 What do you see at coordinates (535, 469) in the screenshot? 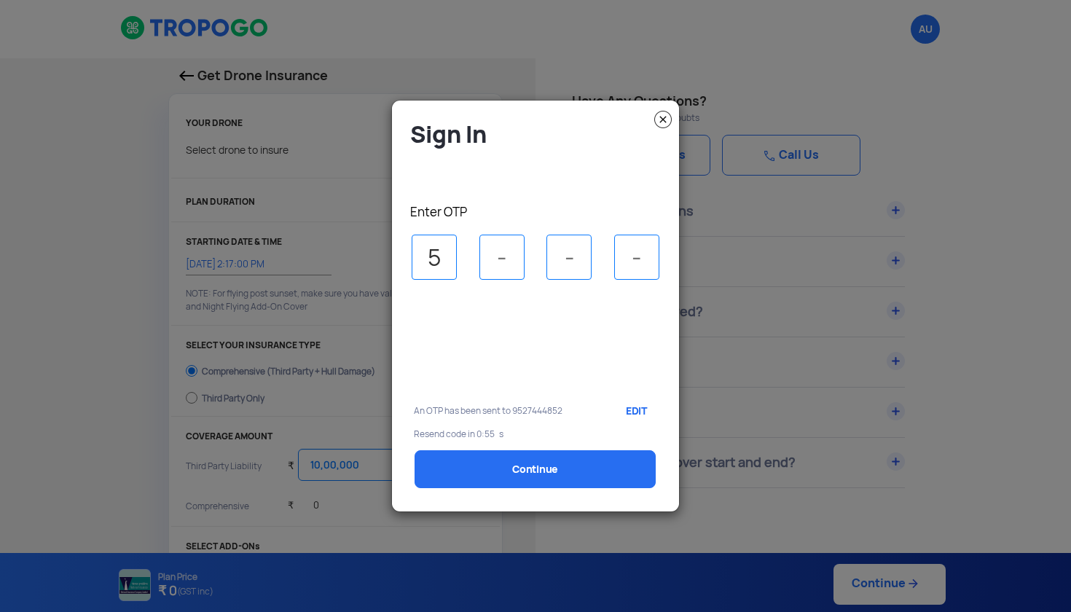
I see `a: Continue` at bounding box center [535, 469].